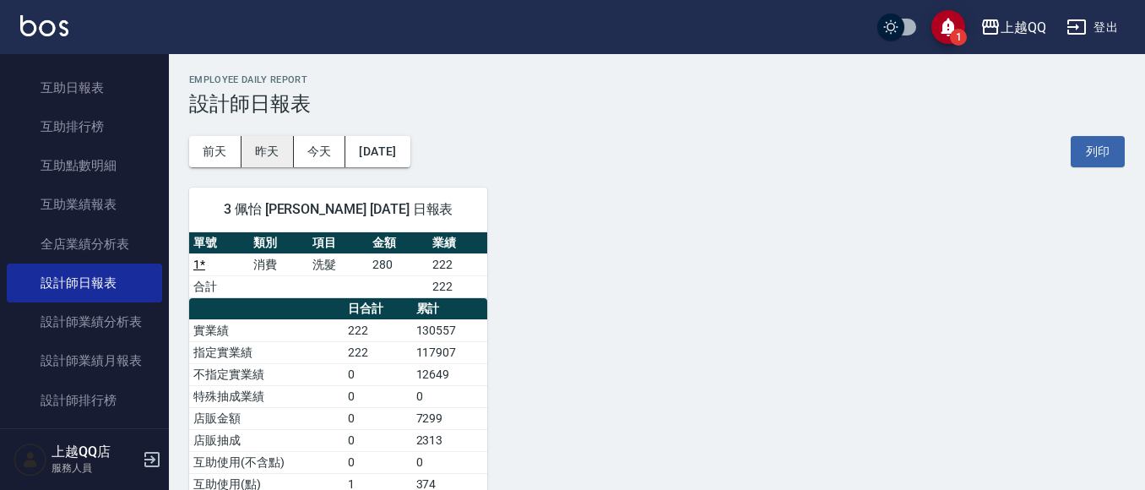 This screenshot has width=1145, height=490. Describe the element at coordinates (84, 166) in the screenshot. I see `a: 互助點數明細` at that location.